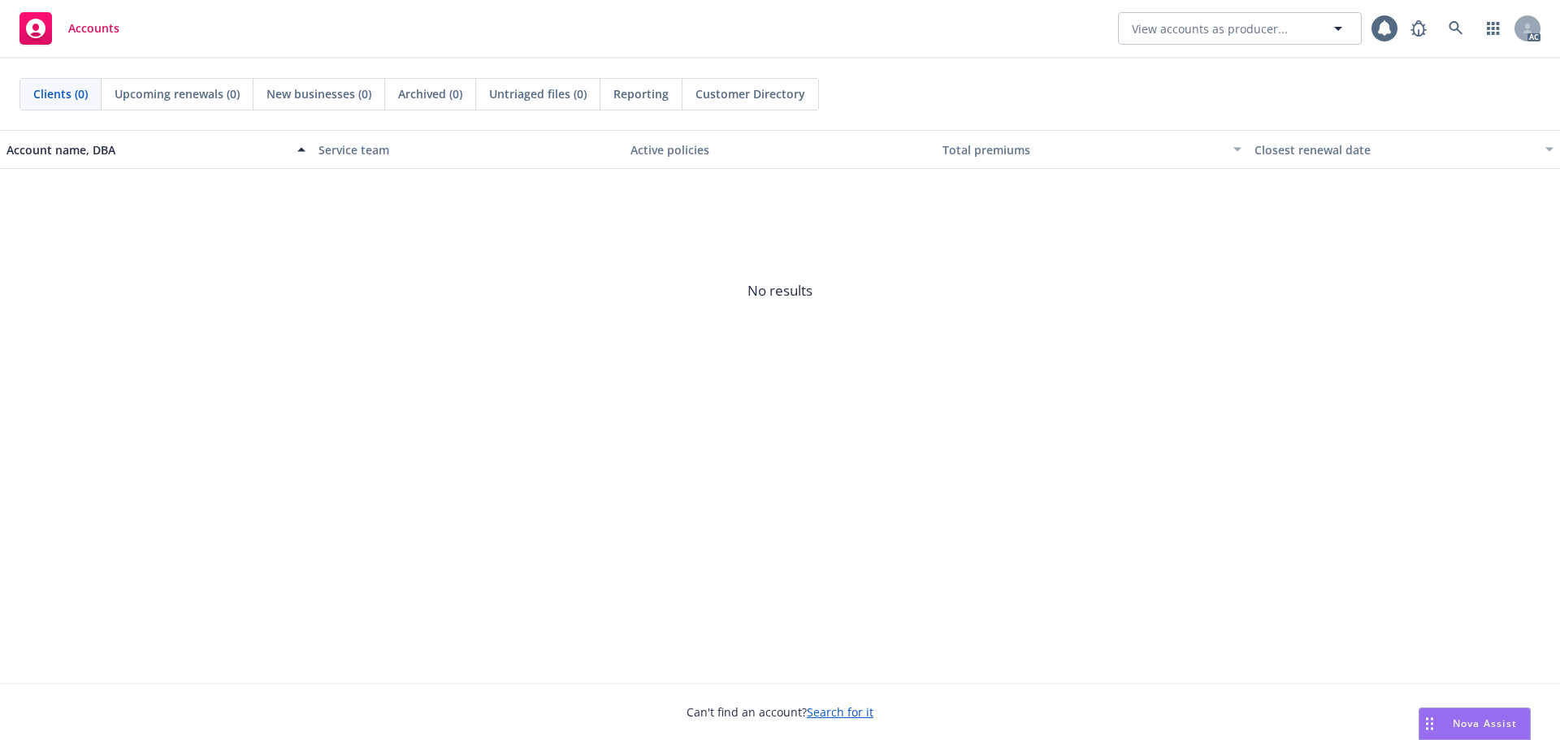  What do you see at coordinates (1419, 28) in the screenshot?
I see `a: Report a Bug` at bounding box center [1419, 28].